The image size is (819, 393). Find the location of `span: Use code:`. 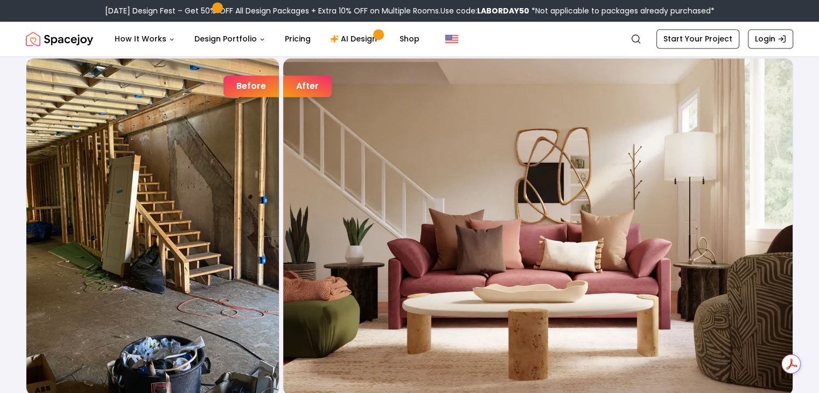

span: Use code: is located at coordinates (485, 11).